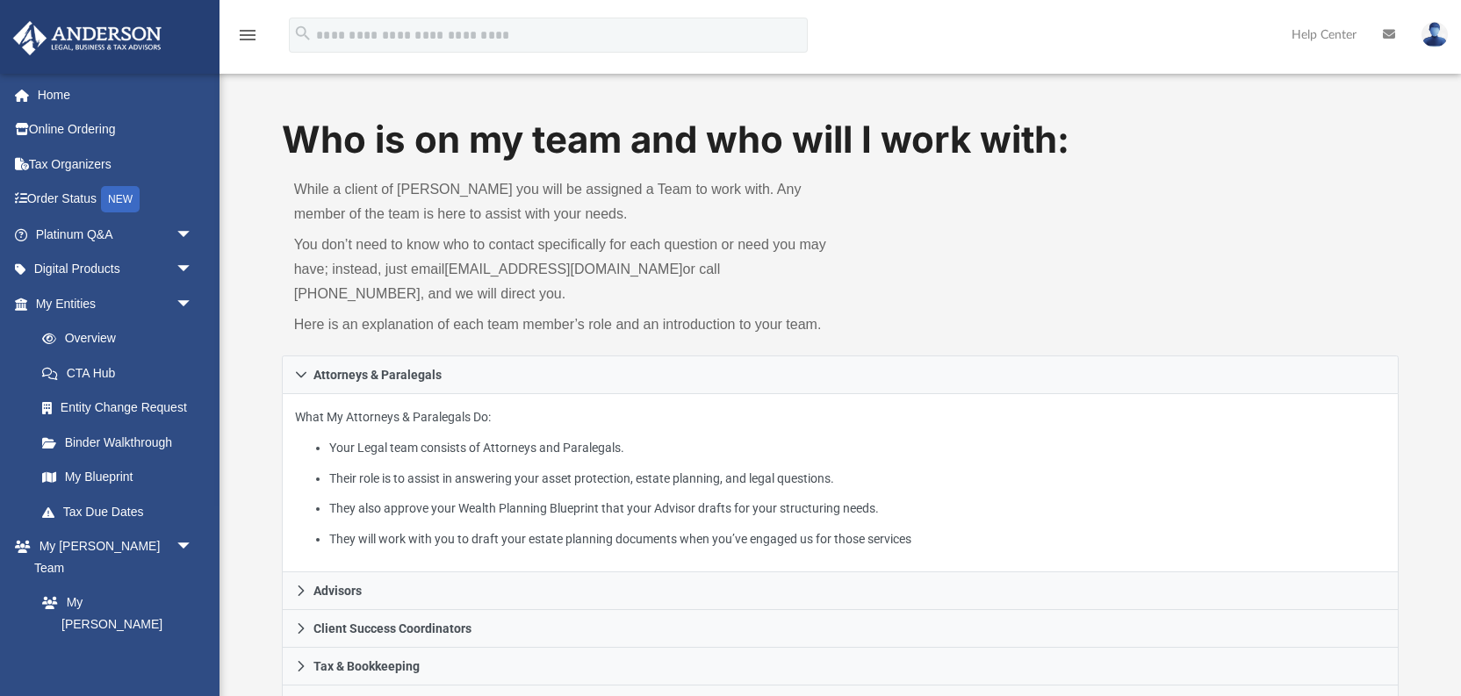 This screenshot has height=696, width=1461. I want to click on li: Your Legal team consists of Attorneys and Paralegals., so click(857, 448).